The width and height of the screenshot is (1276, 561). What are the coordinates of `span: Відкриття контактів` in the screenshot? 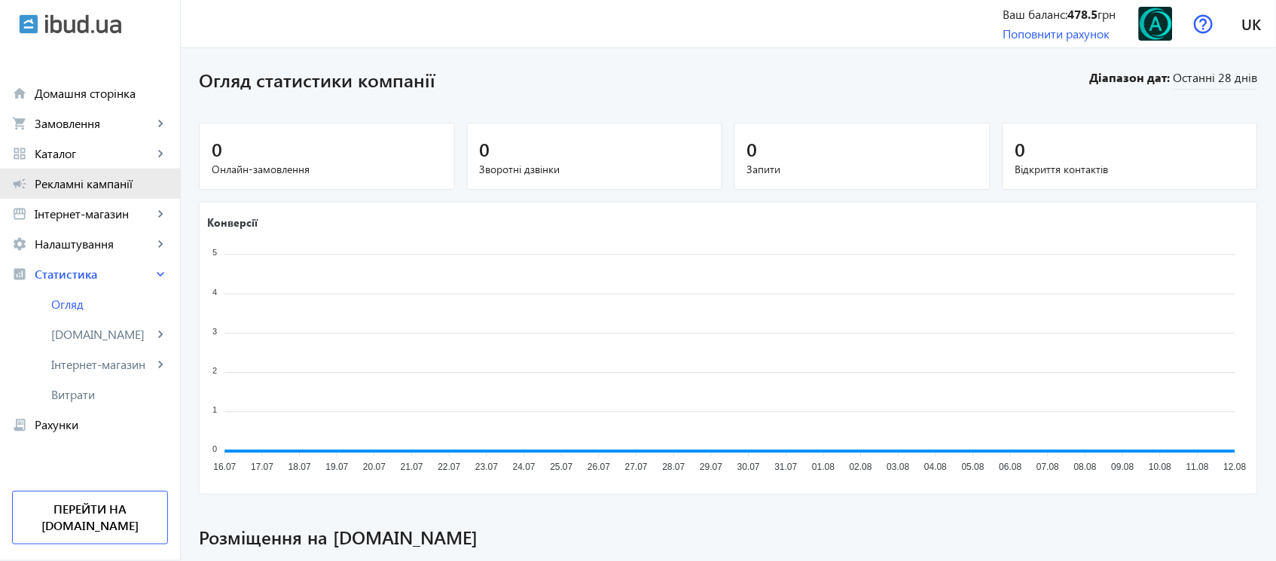 It's located at (1130, 169).